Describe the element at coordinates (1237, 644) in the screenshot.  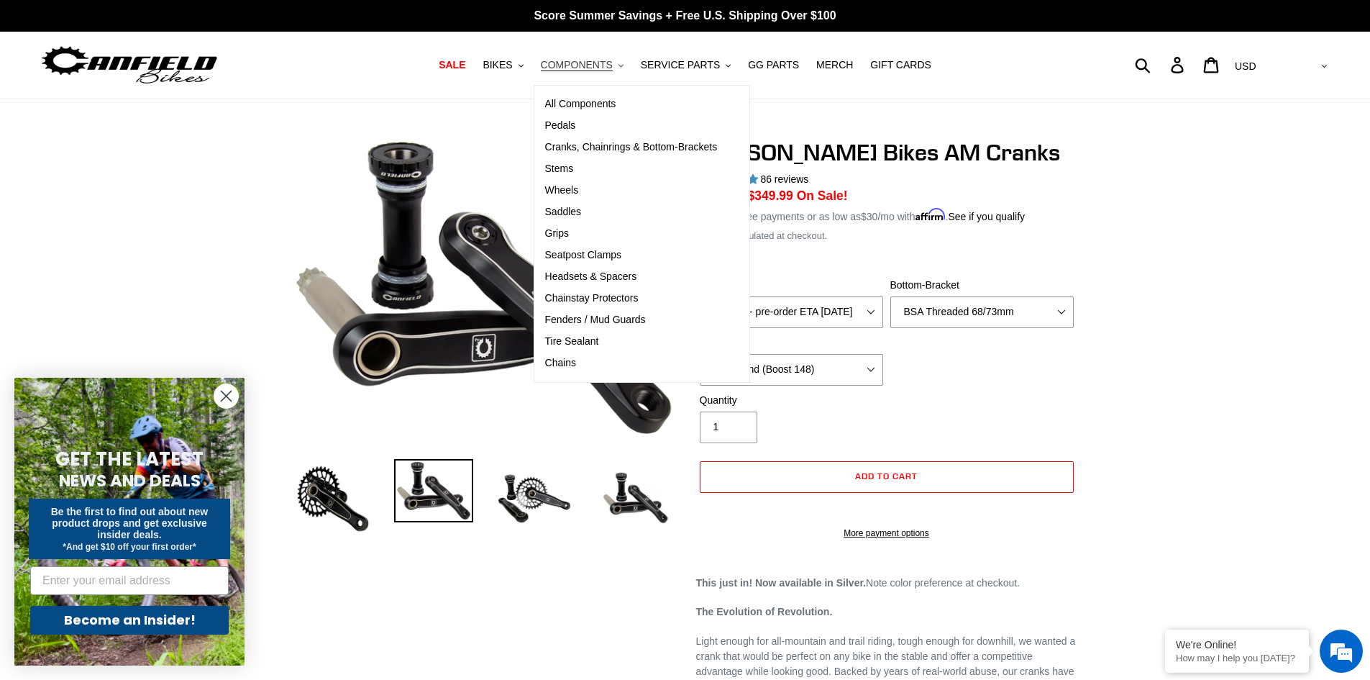
I see `div: We're Online!` at that location.